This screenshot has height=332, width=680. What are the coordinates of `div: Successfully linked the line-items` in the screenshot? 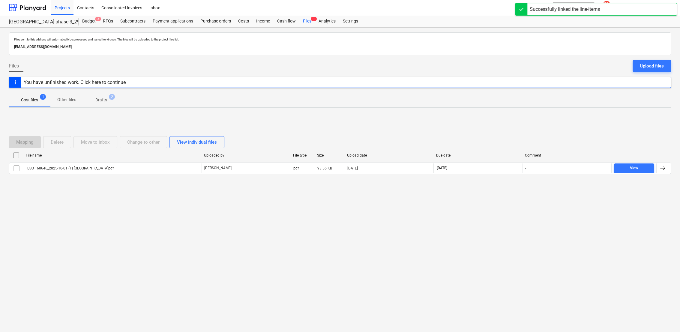 It's located at (565, 9).